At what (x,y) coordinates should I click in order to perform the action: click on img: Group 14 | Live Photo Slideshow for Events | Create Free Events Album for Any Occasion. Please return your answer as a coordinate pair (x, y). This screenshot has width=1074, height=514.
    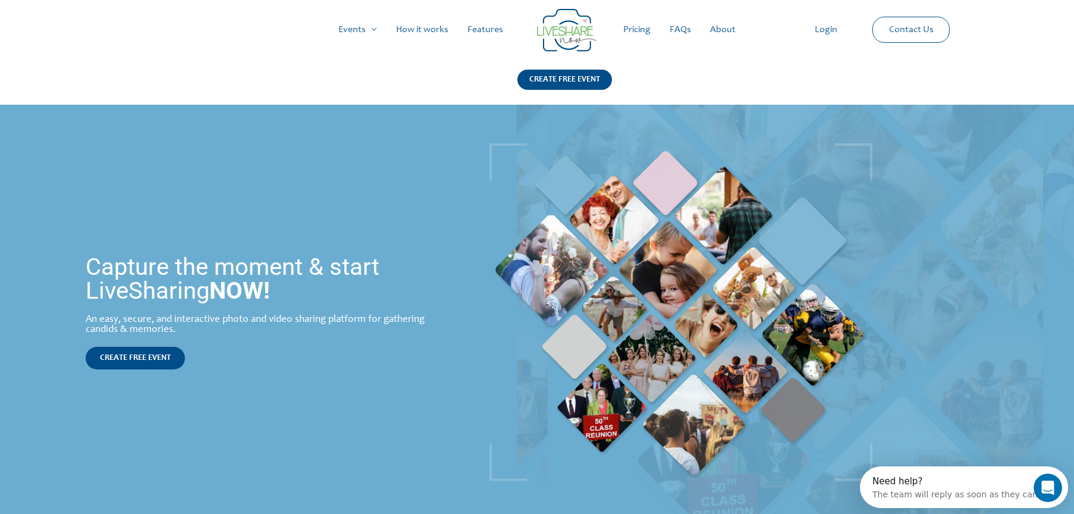
    Looking at the image, I should click on (567, 30).